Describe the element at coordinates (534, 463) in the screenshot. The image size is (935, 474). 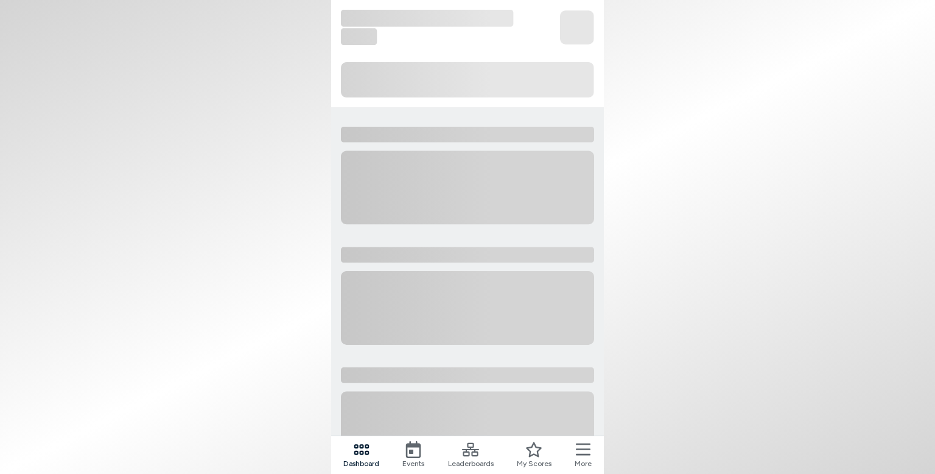
I see `span: My Scores` at that location.